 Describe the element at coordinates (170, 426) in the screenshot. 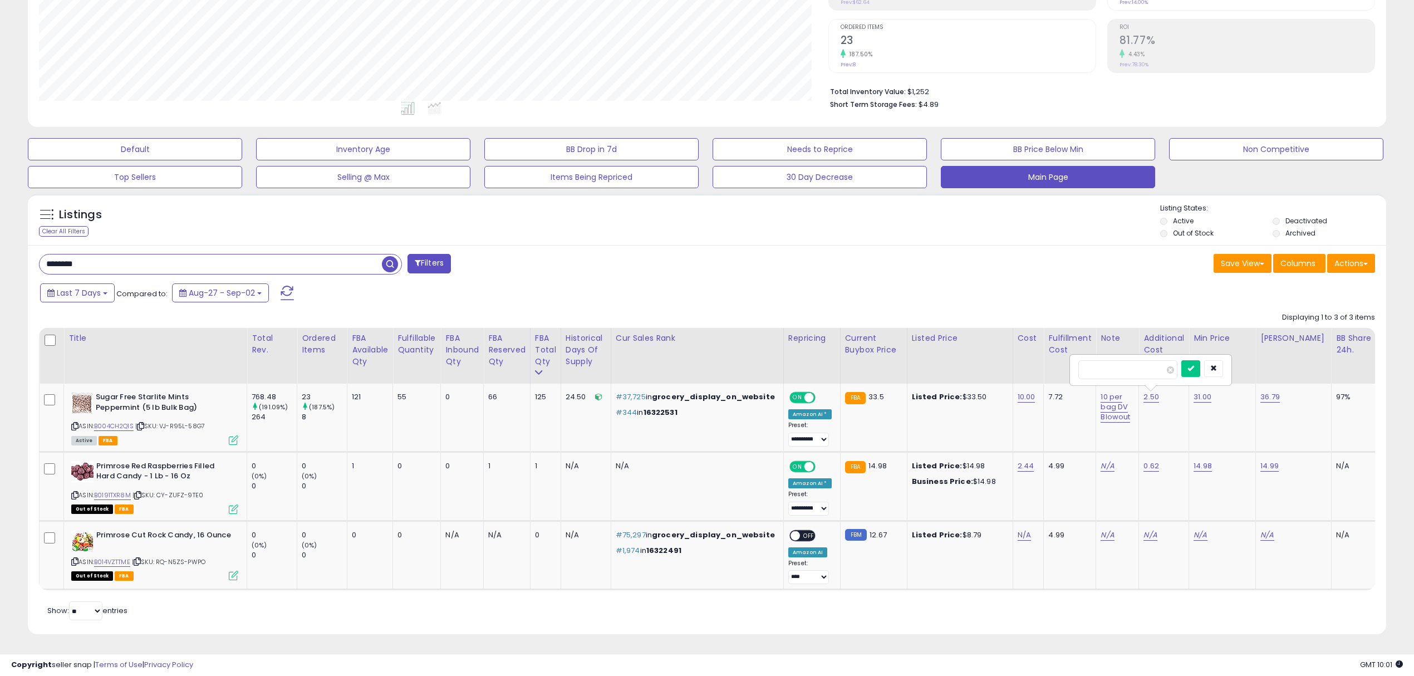

I see `span: | SKU: VJ-R95L-58G7` at that location.